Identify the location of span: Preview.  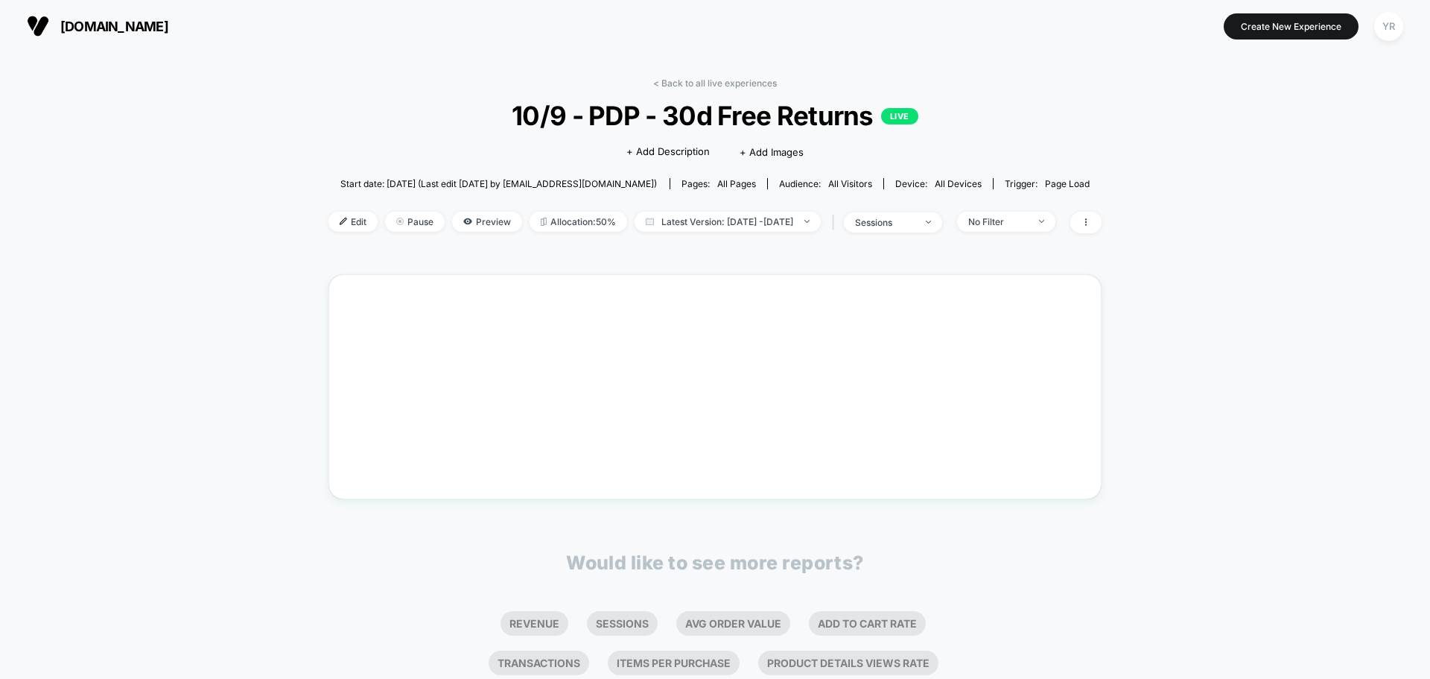
(487, 221).